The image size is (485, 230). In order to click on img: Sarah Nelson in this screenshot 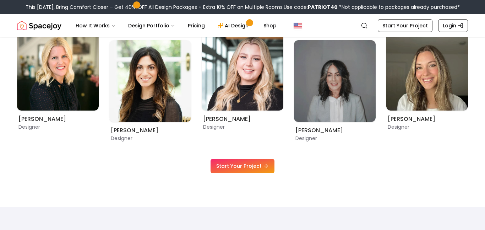, I will do `click(427, 70)`.